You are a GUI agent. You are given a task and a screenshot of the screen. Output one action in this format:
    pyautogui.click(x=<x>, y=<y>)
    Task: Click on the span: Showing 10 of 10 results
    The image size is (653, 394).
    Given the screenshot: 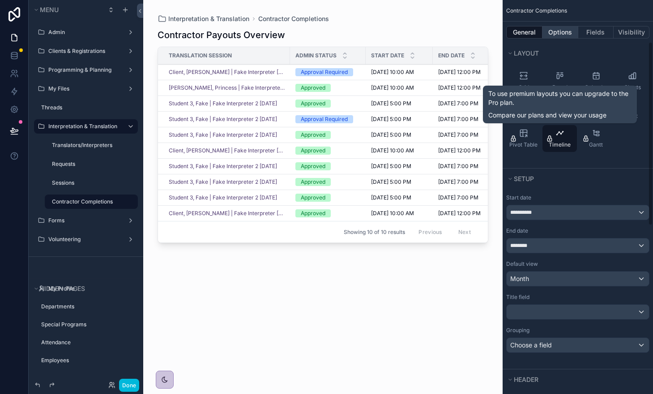 What is the action you would take?
    pyautogui.click(x=374, y=232)
    